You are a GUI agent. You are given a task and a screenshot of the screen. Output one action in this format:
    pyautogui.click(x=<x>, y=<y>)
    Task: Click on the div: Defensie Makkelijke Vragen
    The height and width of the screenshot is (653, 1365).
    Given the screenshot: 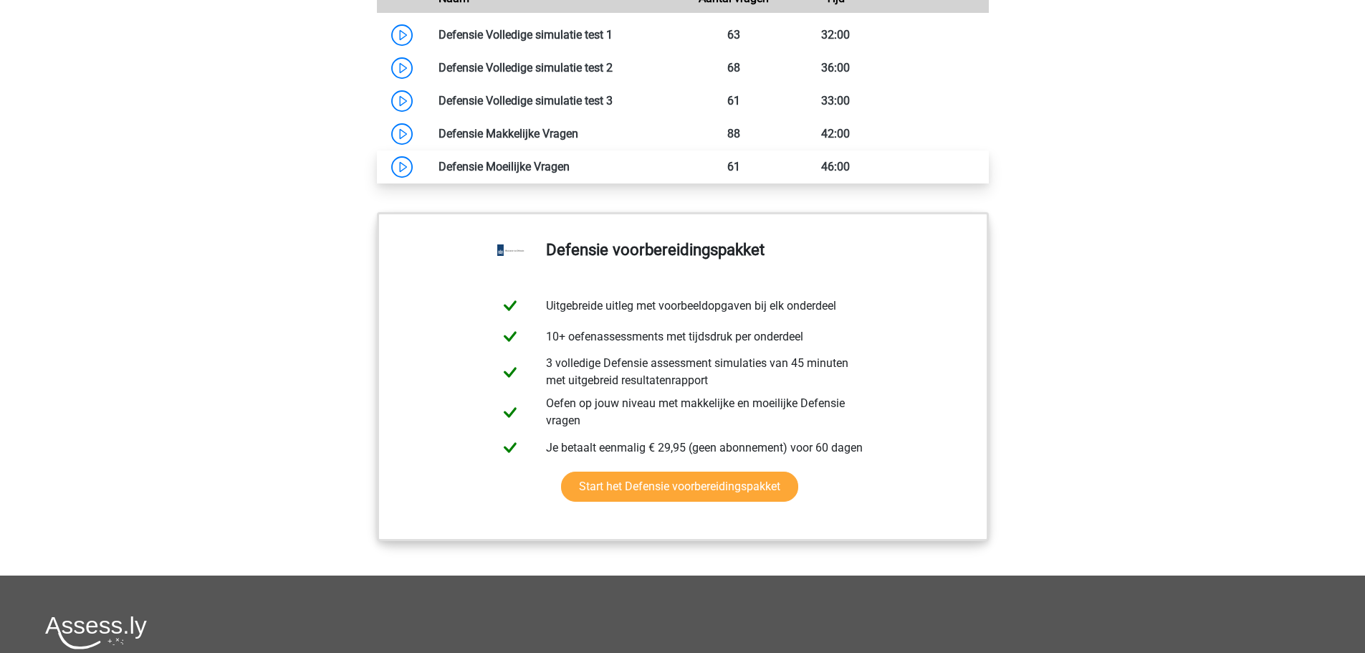 What is the action you would take?
    pyautogui.click(x=555, y=134)
    